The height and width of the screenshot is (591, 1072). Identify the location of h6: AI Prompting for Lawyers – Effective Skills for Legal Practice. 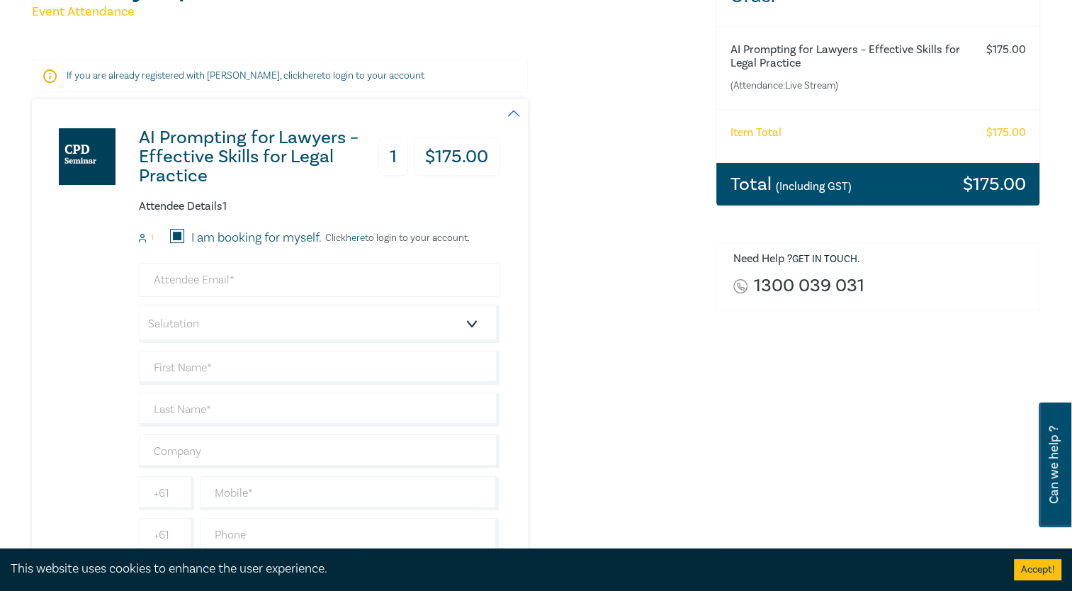
(849, 57).